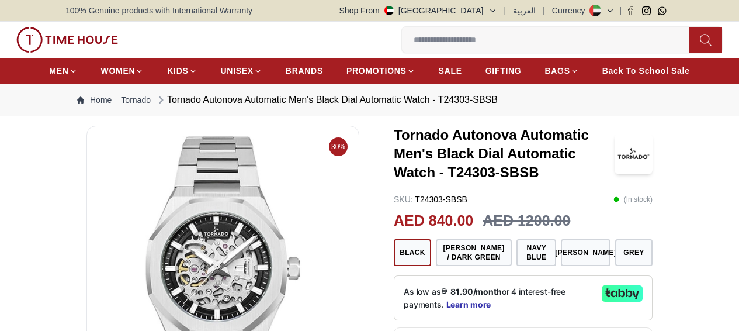 This screenshot has width=739, height=331. Describe the element at coordinates (504, 71) in the screenshot. I see `a: GIFTING` at that location.